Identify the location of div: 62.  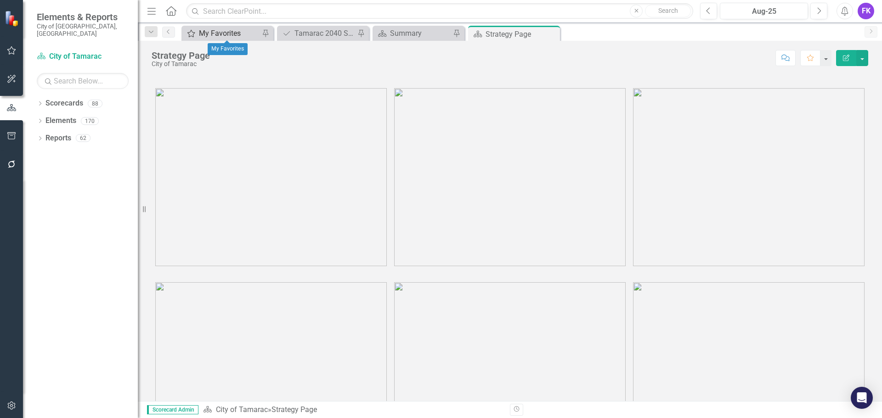
(83, 138).